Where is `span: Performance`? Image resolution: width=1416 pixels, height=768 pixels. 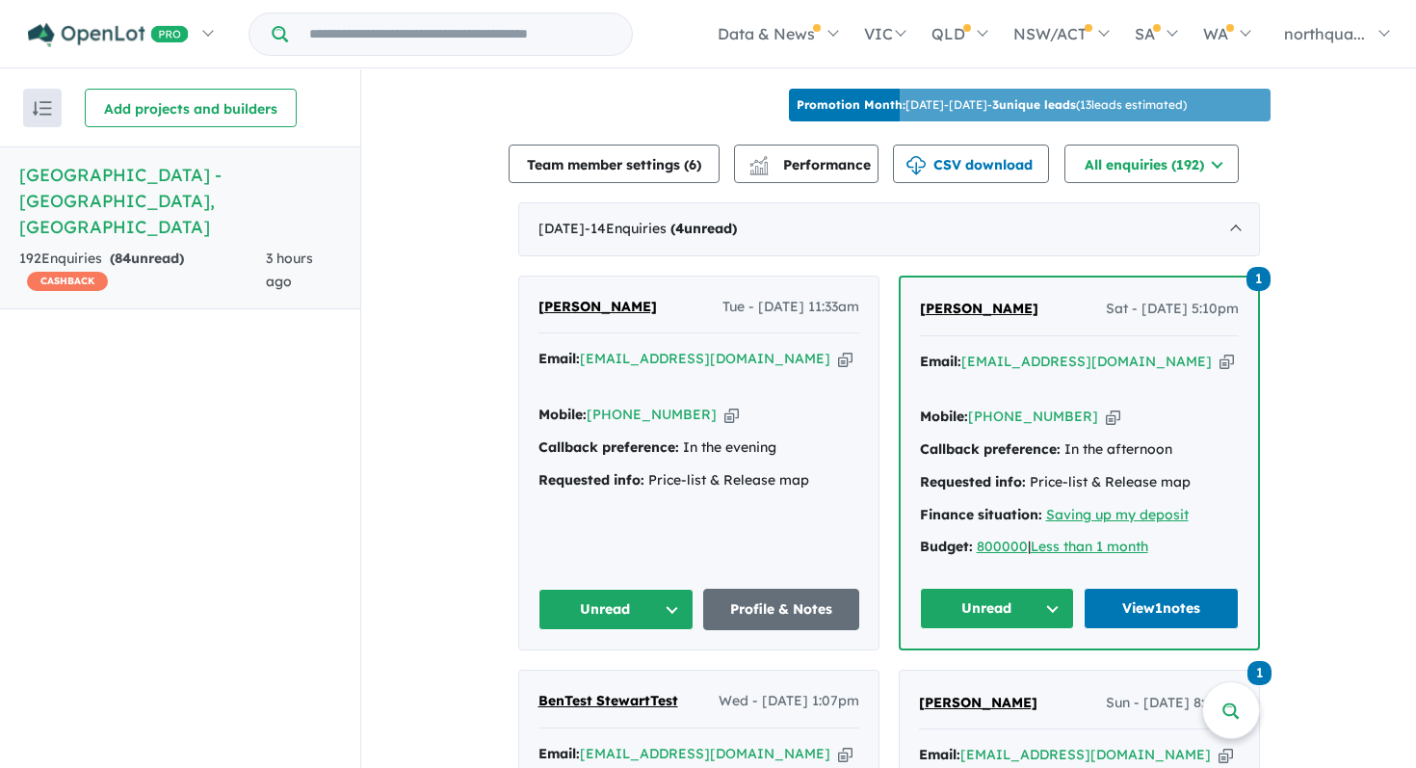
span: Performance is located at coordinates (811, 165).